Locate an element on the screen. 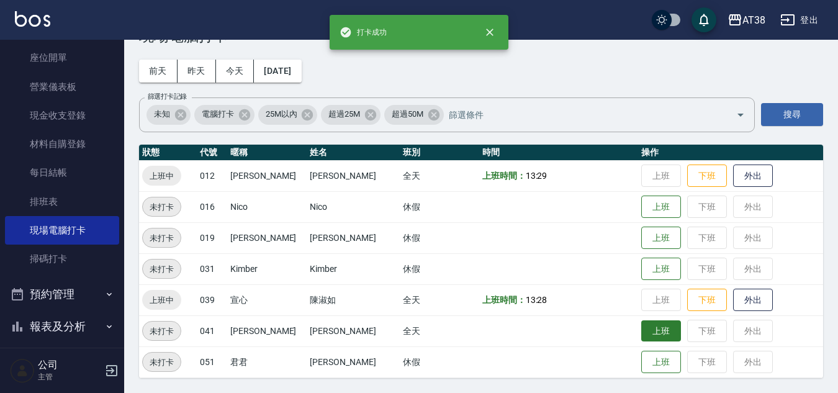 Image resolution: width=838 pixels, height=393 pixels. a: 排班表 is located at coordinates (62, 202).